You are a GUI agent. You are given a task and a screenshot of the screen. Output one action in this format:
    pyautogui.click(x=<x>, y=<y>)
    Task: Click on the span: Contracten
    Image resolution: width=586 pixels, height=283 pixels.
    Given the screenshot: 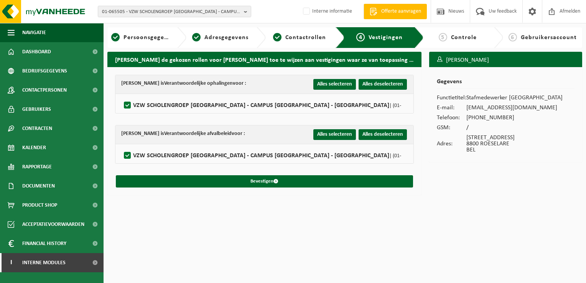 What is the action you would take?
    pyautogui.click(x=37, y=128)
    